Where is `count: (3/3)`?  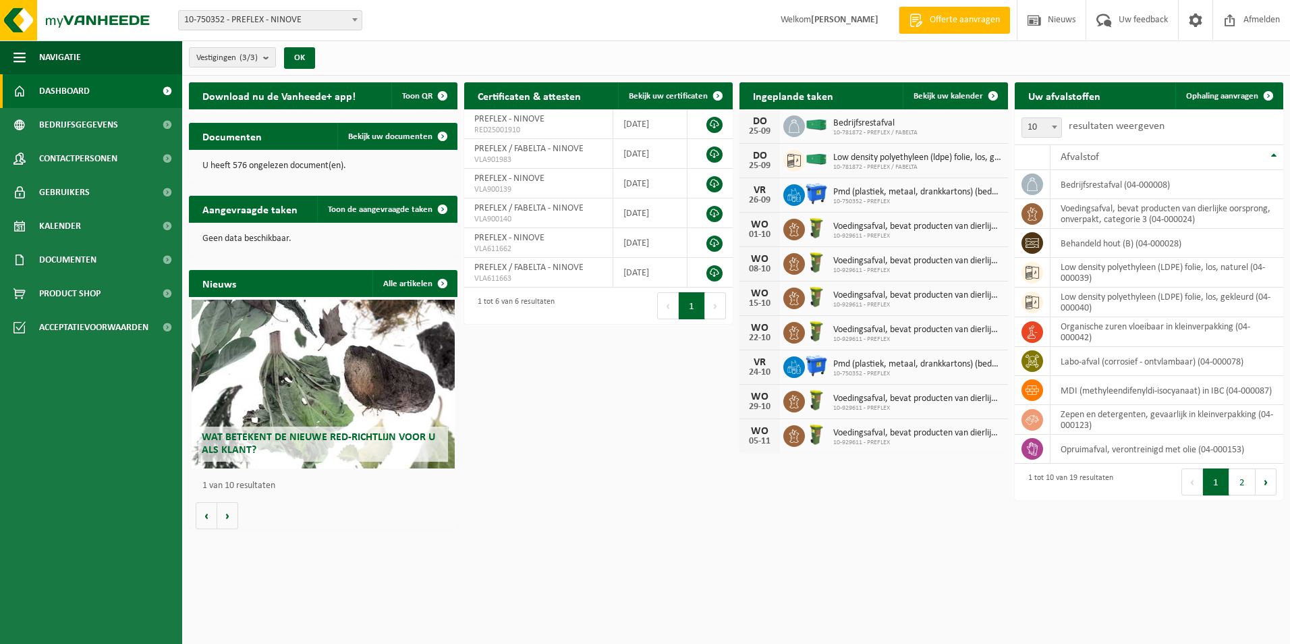
count: (3/3) is located at coordinates (248, 57).